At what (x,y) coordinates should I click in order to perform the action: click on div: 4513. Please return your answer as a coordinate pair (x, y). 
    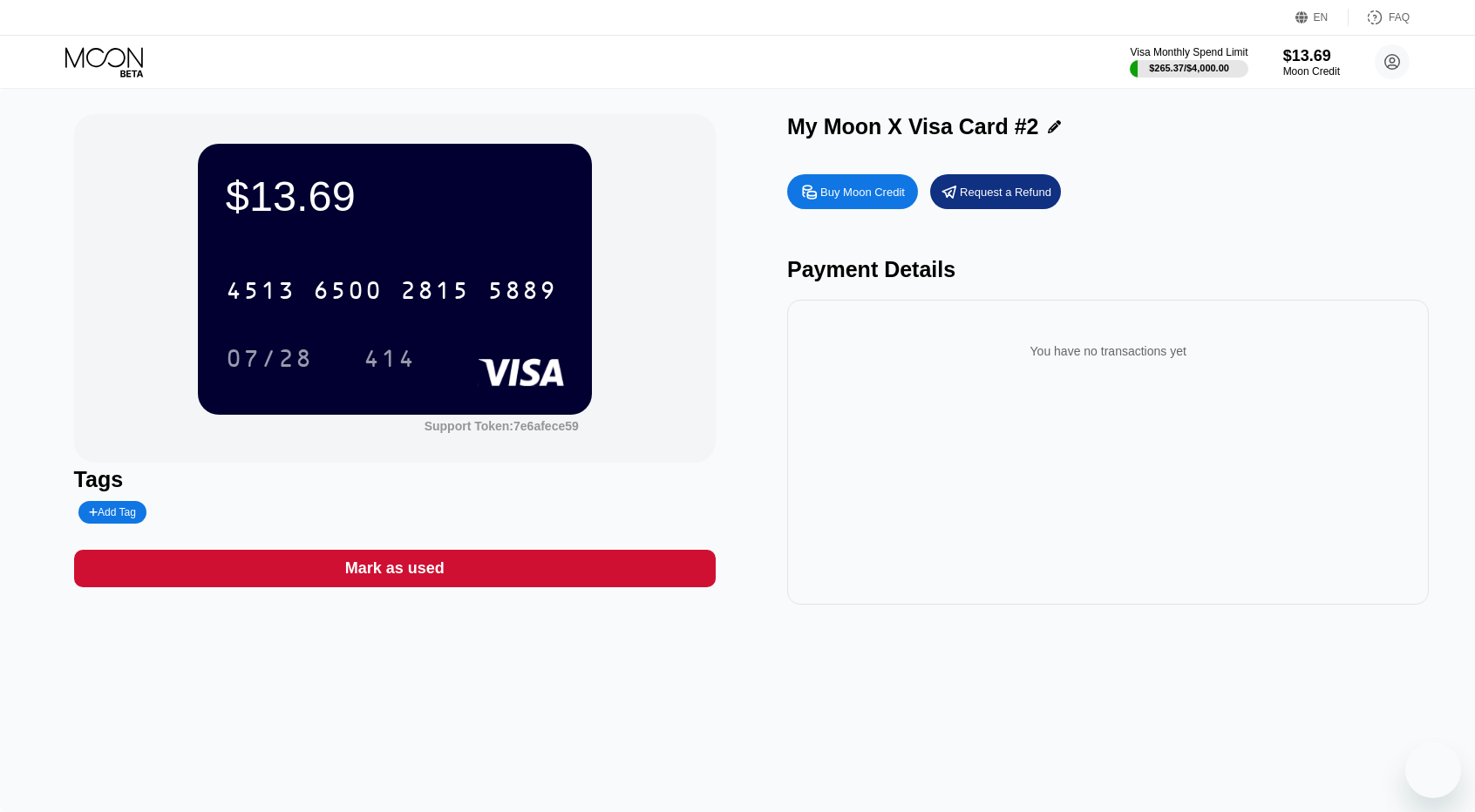
    Looking at the image, I should click on (261, 293).